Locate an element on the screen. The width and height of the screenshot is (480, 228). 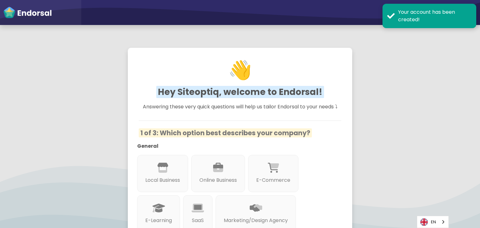
div: Language is located at coordinates (433, 222).